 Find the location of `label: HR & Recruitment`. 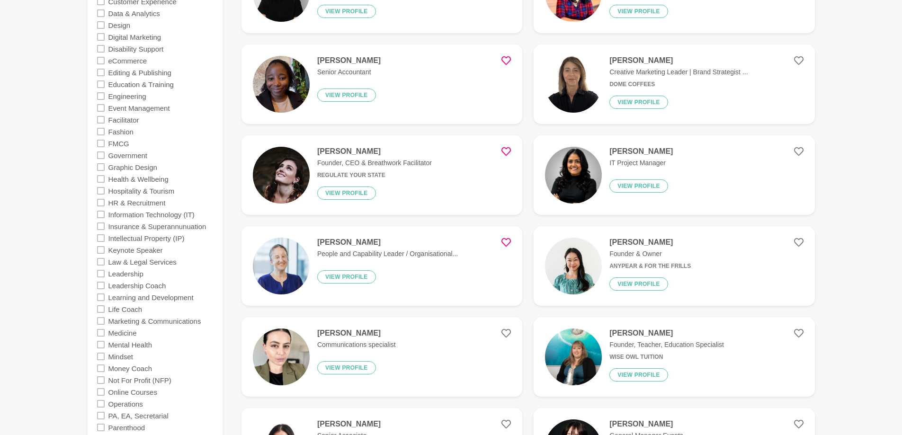

label: HR & Recruitment is located at coordinates (137, 202).